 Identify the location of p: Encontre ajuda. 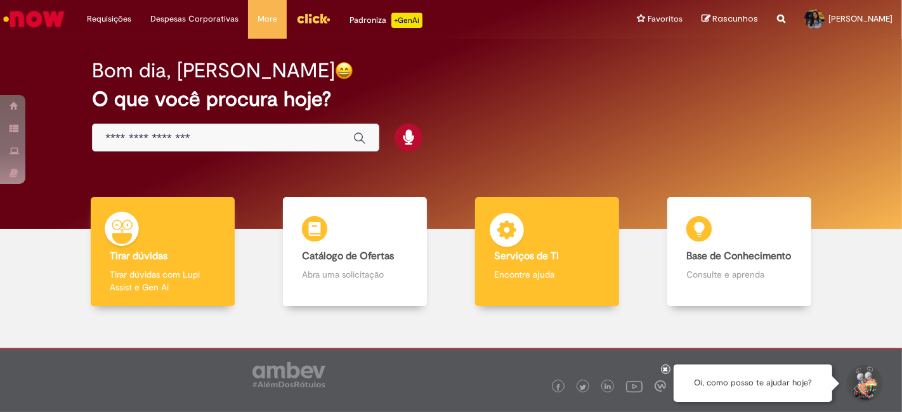
(547, 275).